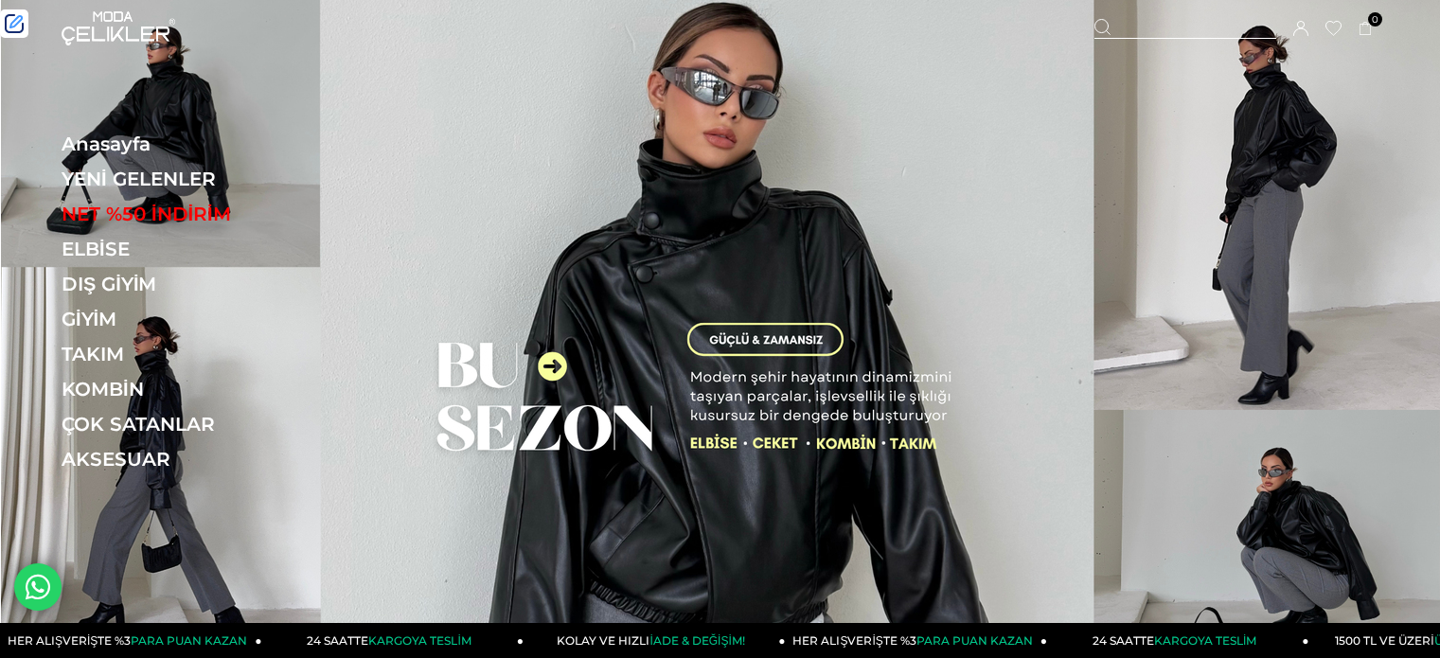 This screenshot has height=658, width=1440. I want to click on a: TAKIM, so click(191, 354).